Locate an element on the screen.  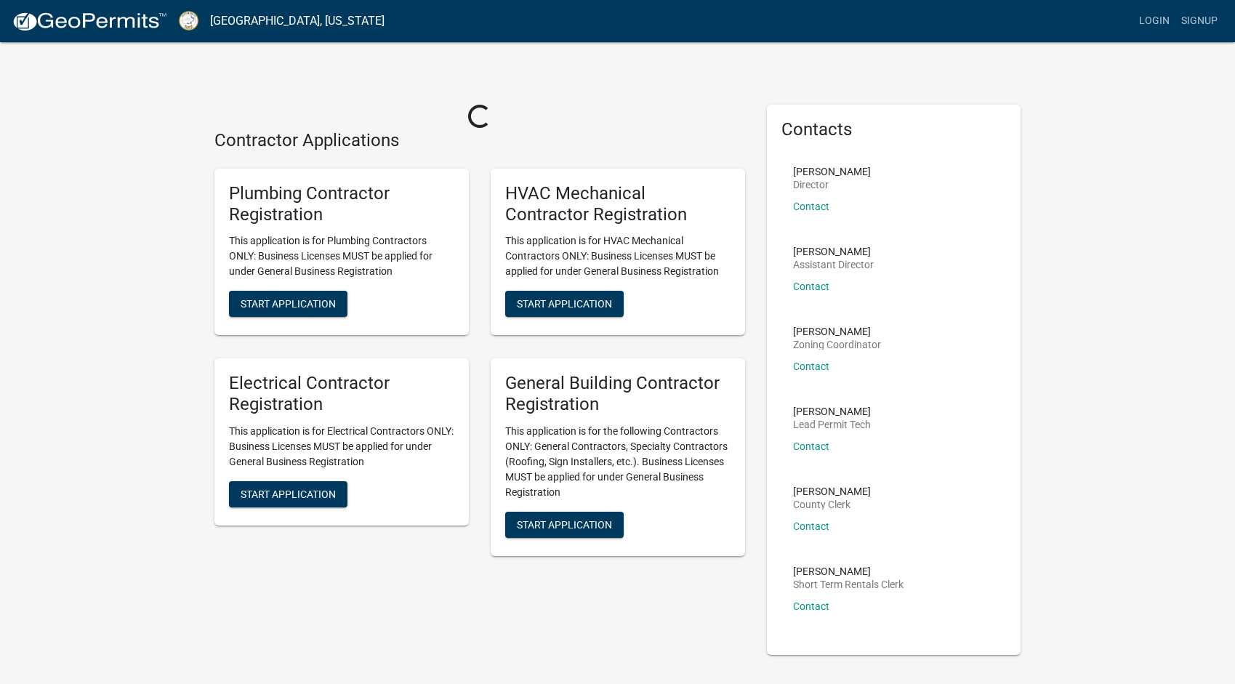
wm-workflow-list-section: Contractor Applications is located at coordinates (480, 349).